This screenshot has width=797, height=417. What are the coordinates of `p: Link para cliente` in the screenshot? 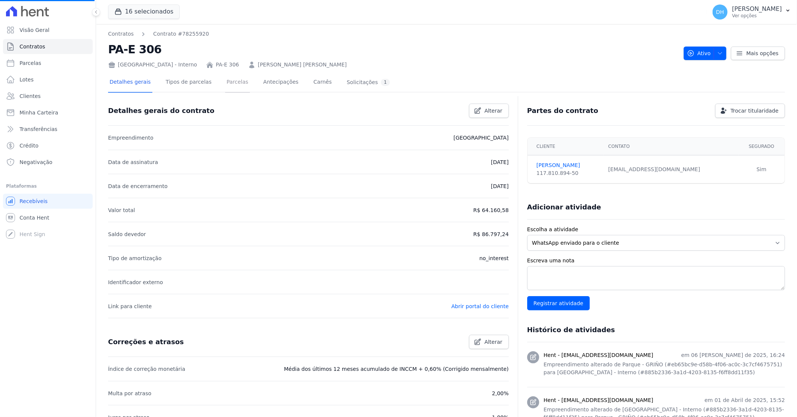 It's located at (130, 306).